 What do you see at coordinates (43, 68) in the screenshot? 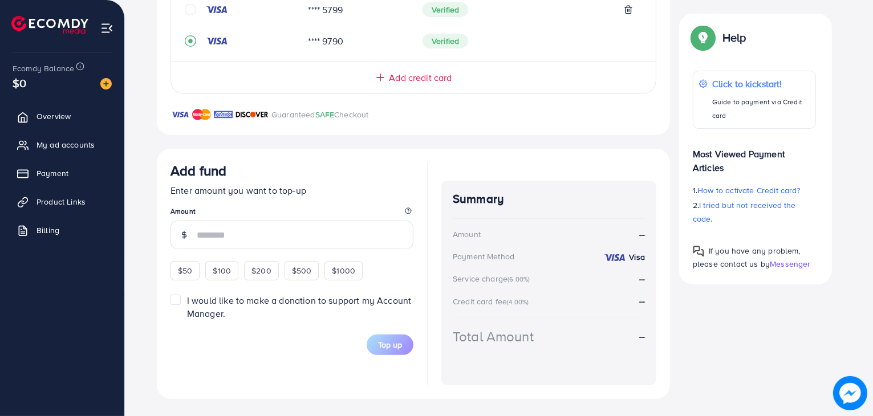
I see `span: Ecomdy Balance` at bounding box center [43, 68].